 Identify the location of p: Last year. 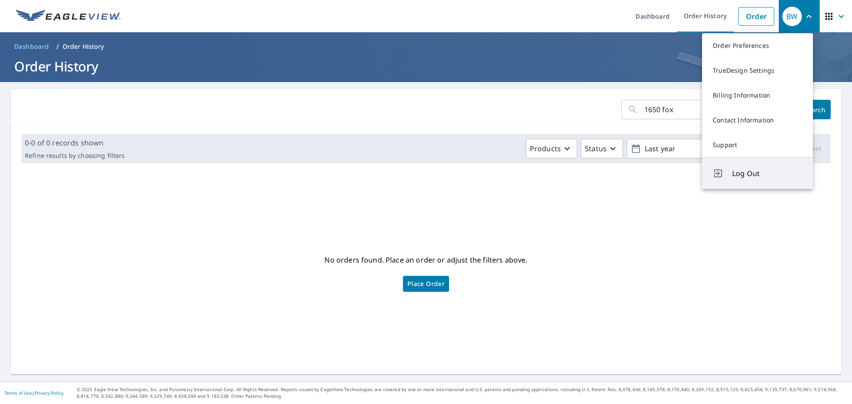
(694, 149).